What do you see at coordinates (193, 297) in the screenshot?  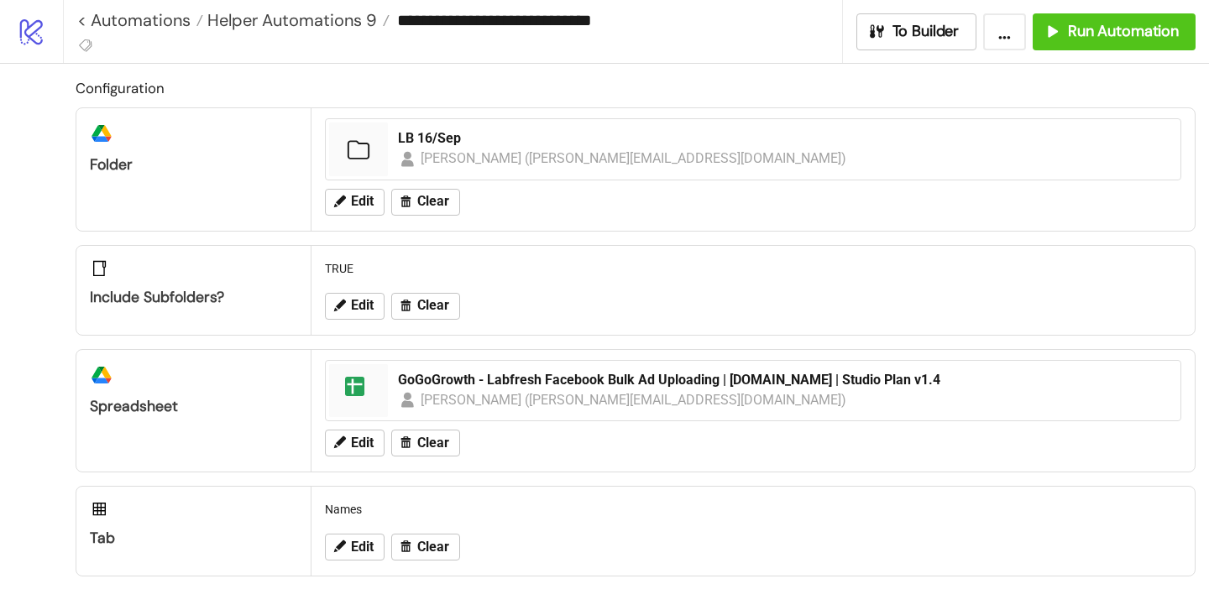 I see `div: Include subfolders?` at bounding box center [193, 297].